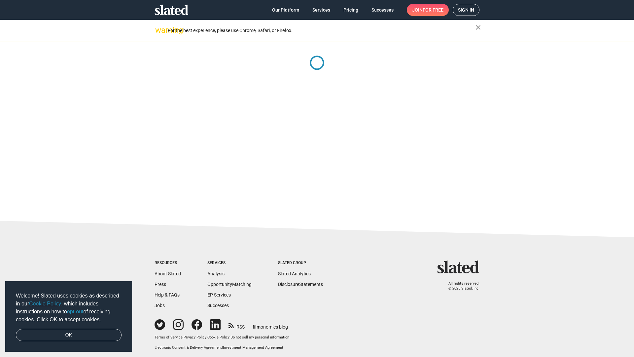 This screenshot has height=357, width=634. I want to click on span: film, so click(257, 327).